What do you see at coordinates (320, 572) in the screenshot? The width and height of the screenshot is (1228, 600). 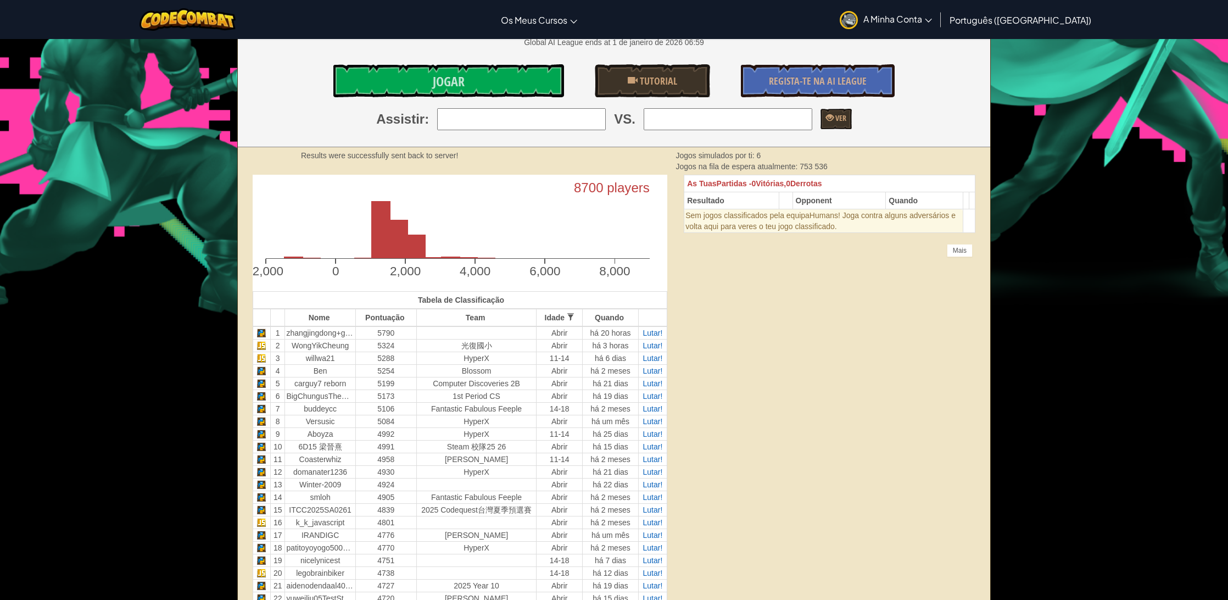 I see `td: legobrainbiker` at bounding box center [320, 572].